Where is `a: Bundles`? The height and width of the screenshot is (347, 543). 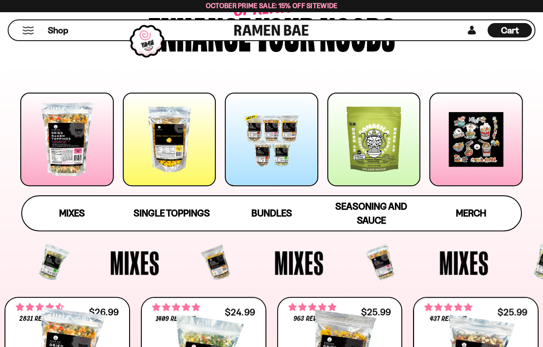
a: Bundles is located at coordinates (271, 213).